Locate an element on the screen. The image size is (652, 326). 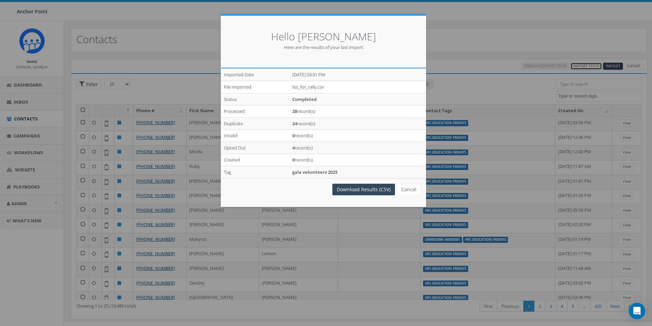
td: list_for_rally.csv is located at coordinates (357, 87).